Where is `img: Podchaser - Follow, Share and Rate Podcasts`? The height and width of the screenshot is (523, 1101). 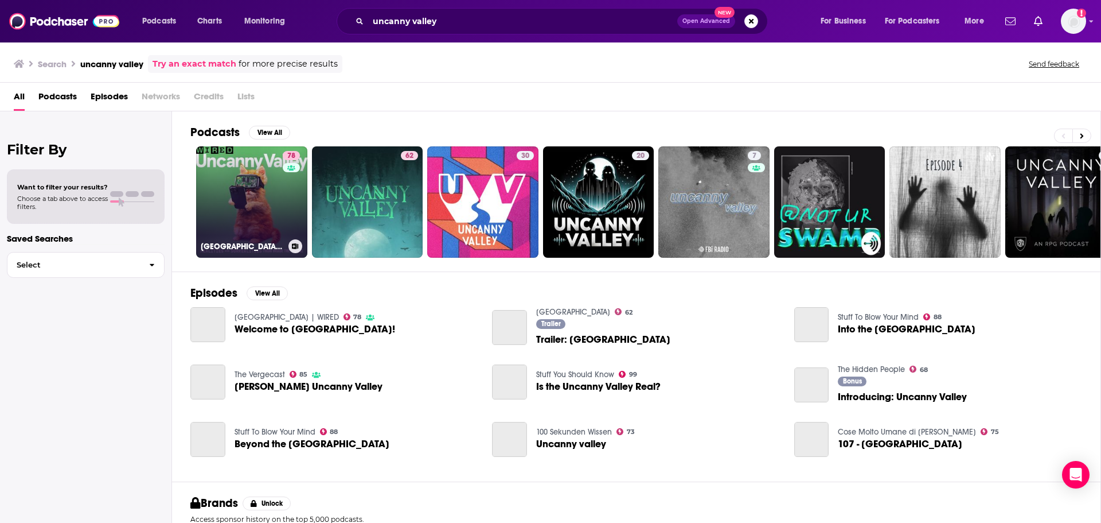
img: Podchaser - Follow, Share and Rate Podcasts is located at coordinates (64, 21).